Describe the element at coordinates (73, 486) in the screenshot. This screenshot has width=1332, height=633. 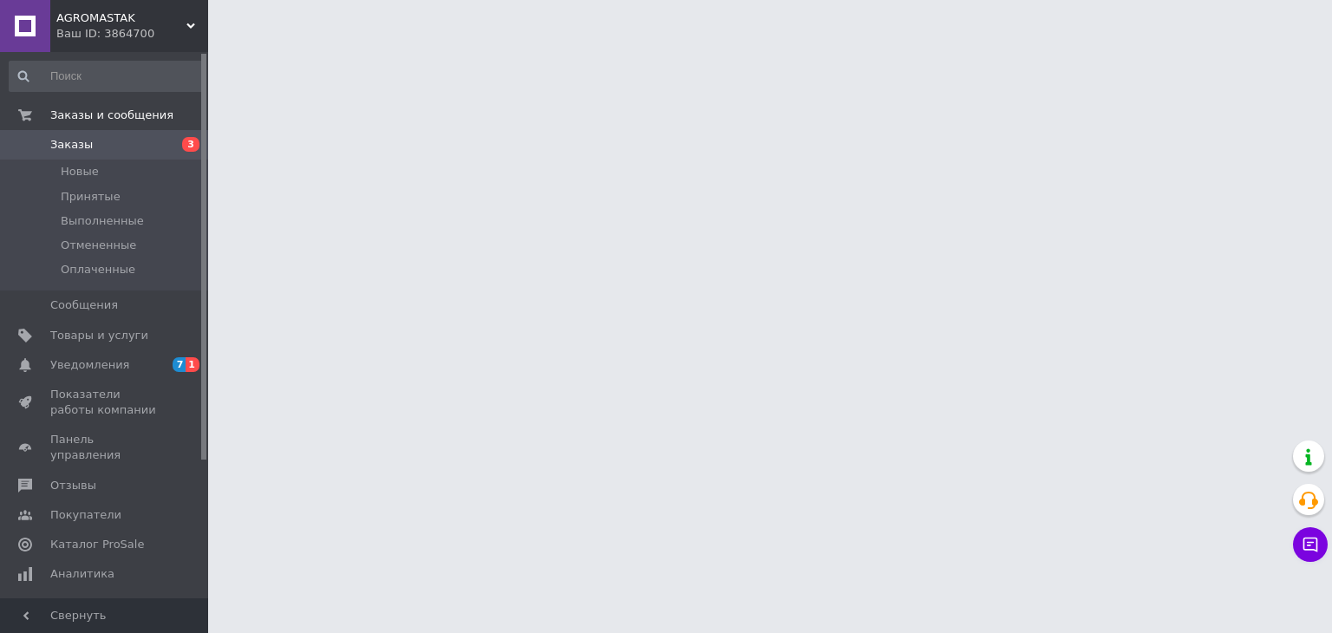
I see `span: Отзывы` at that location.